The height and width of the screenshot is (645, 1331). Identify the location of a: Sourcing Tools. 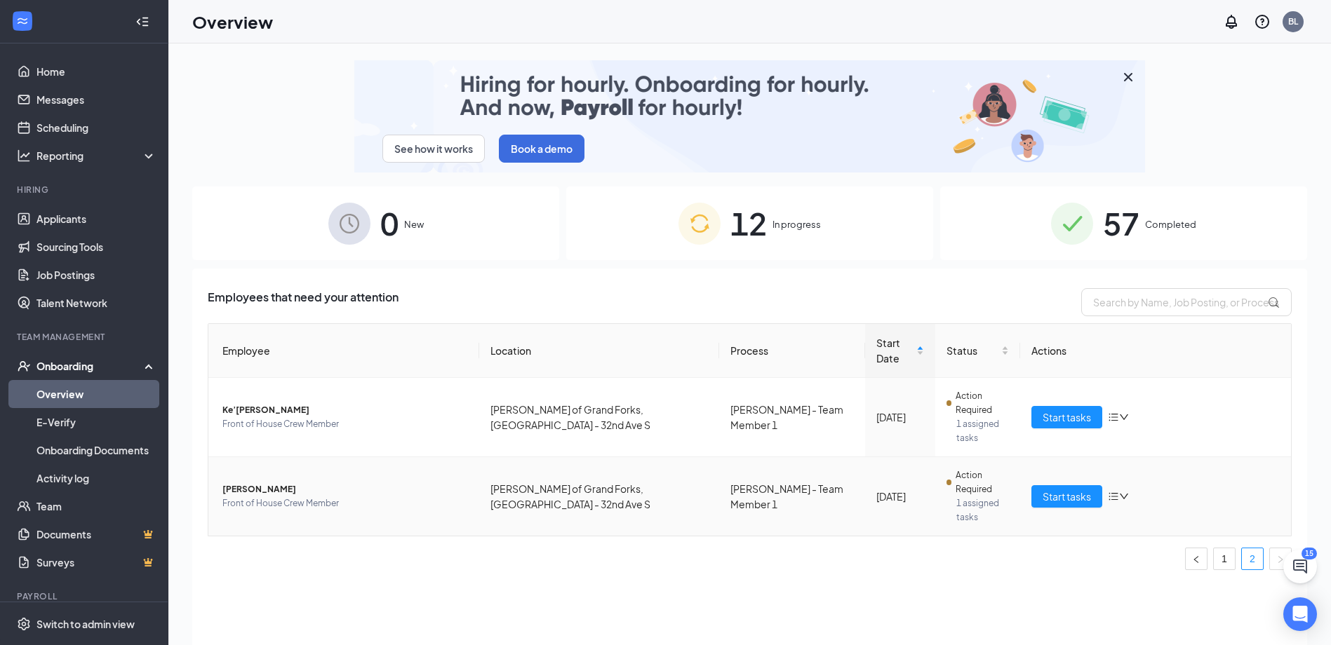
(96, 247).